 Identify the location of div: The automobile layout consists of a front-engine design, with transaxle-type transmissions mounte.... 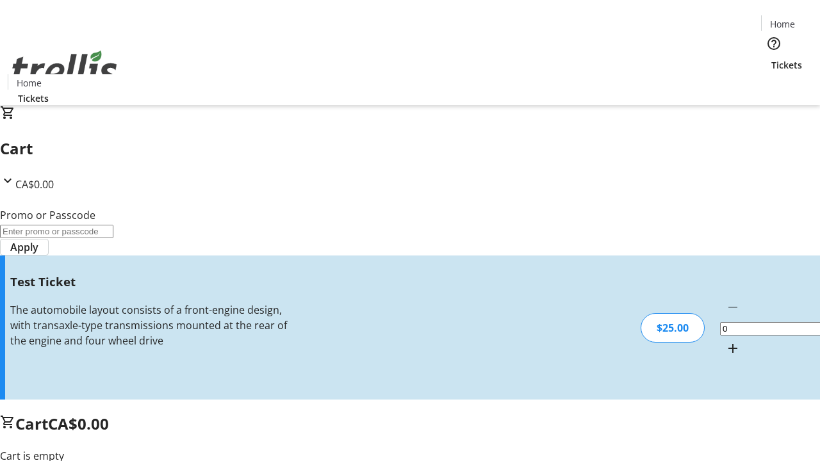
(150, 326).